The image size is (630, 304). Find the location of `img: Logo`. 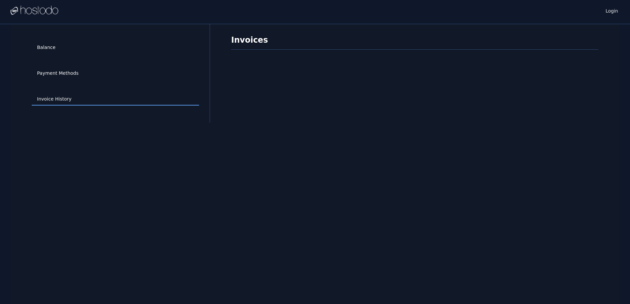

img: Logo is located at coordinates (34, 11).